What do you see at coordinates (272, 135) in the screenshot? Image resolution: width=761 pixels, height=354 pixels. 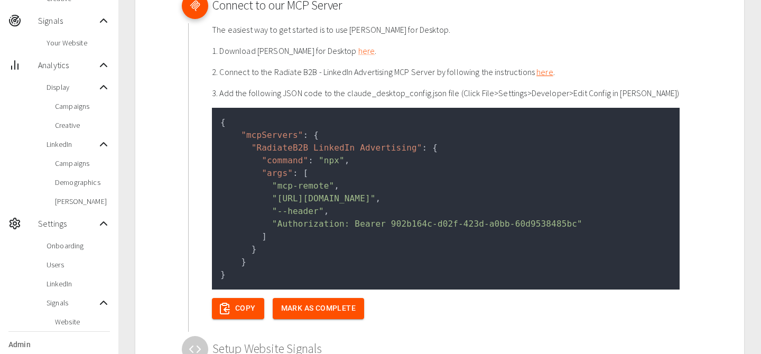 I see `span: "mcpServers"` at bounding box center [272, 135].